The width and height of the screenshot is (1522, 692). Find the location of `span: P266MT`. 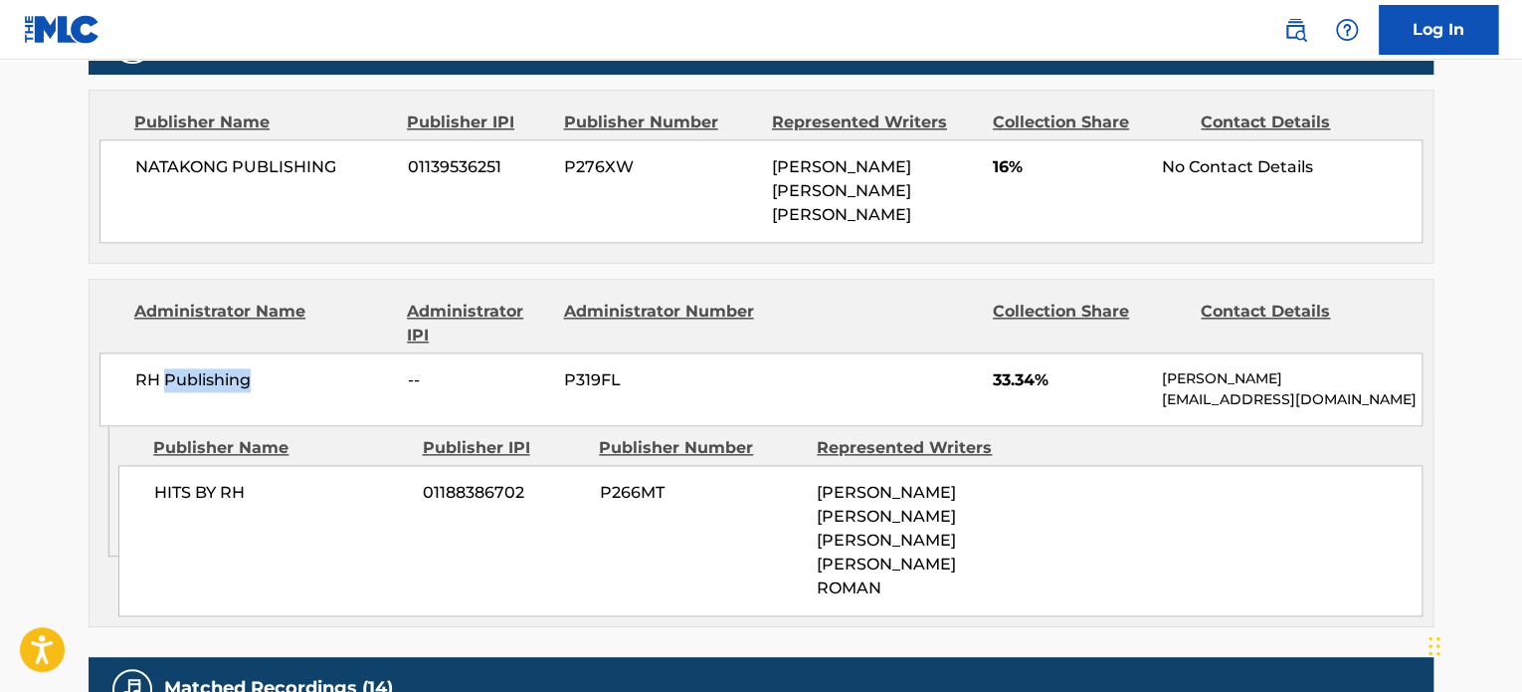

span: P266MT is located at coordinates (700, 493).